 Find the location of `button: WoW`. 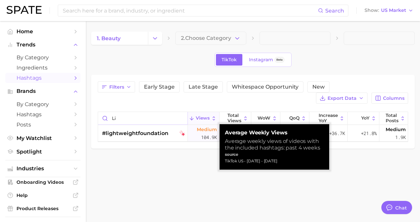

button: WoW is located at coordinates (266, 118).